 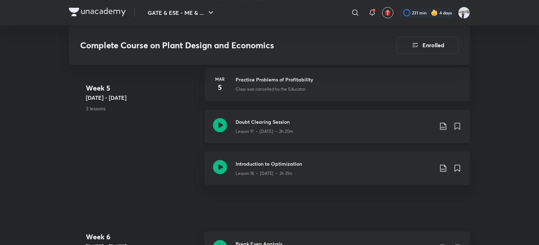 What do you see at coordinates (220, 79) in the screenshot?
I see `h6: Mar` at bounding box center [220, 79].